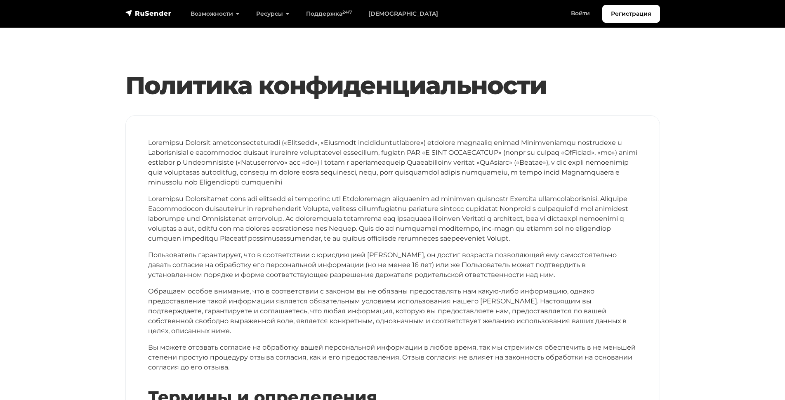  What do you see at coordinates (393, 85) in the screenshot?
I see `h1: Политика конфиденциальности` at bounding box center [393, 85].